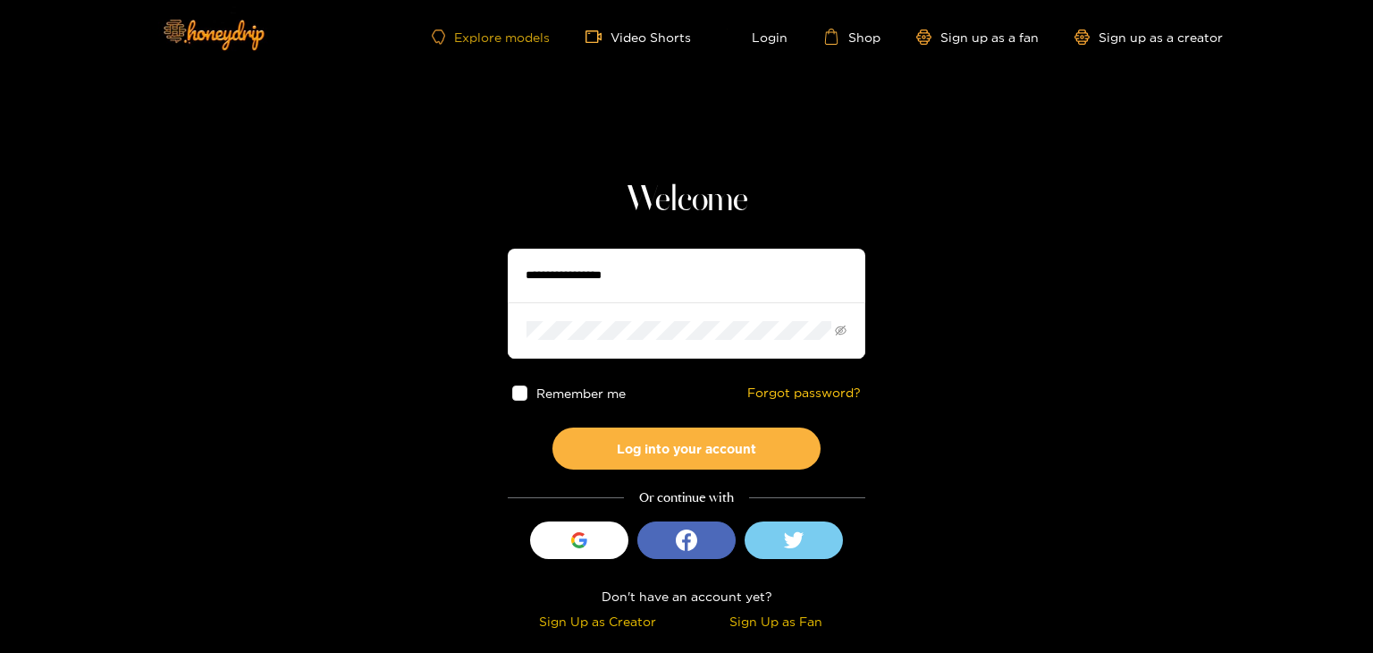 This screenshot has height=653, width=1373. What do you see at coordinates (757, 37) in the screenshot?
I see `a: Login` at bounding box center [757, 37].